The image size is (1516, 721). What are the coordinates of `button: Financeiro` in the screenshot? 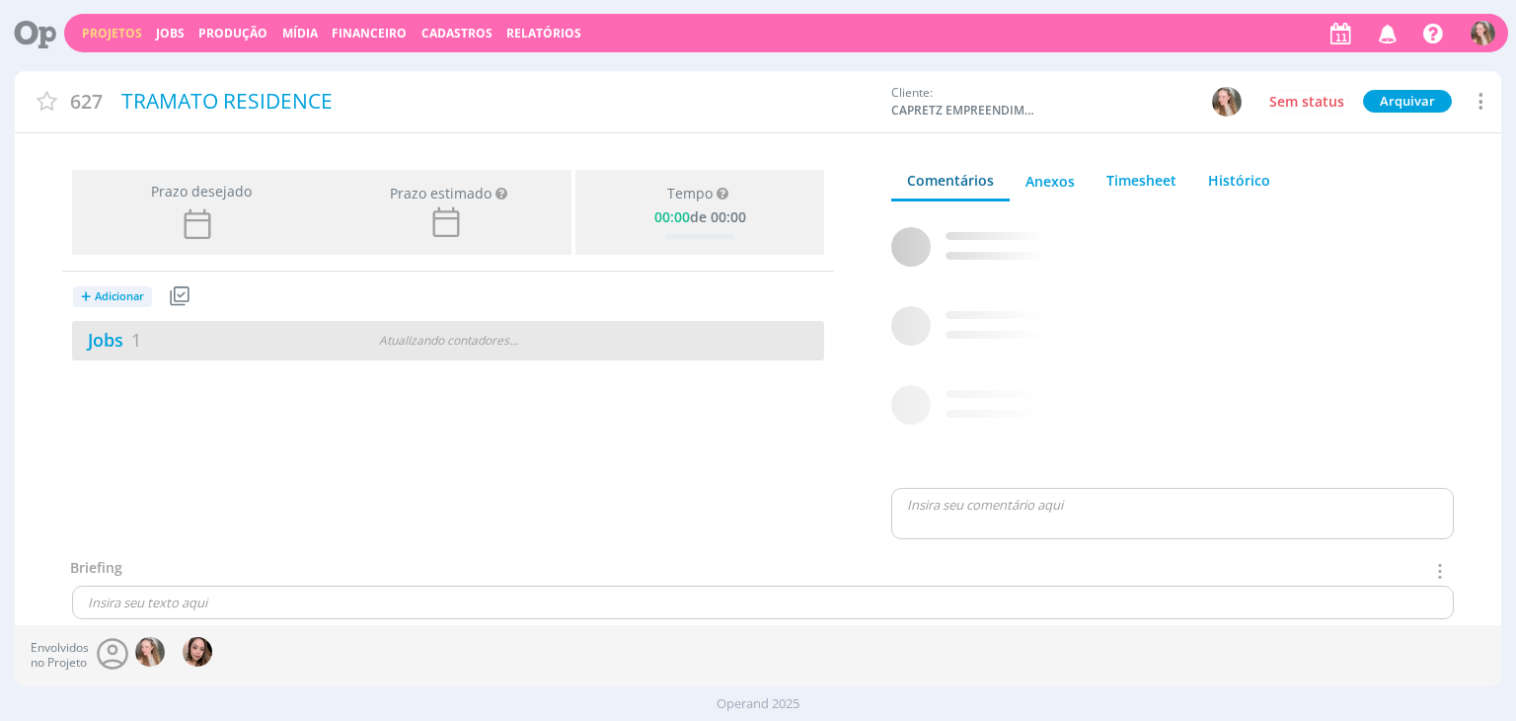 It's located at (369, 34).